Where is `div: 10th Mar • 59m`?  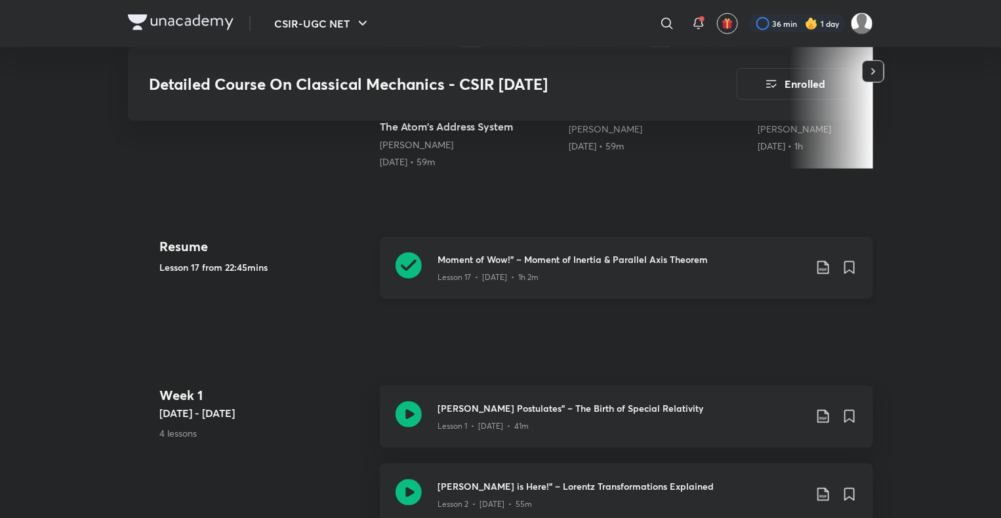
div: 10th Mar • 59m is located at coordinates (469, 162).